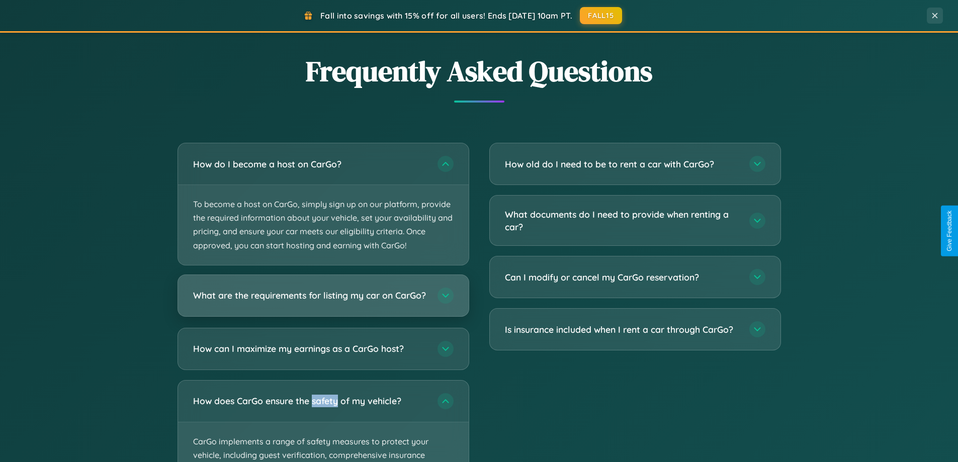 This screenshot has width=958, height=462. I want to click on div: Give Feedback, so click(949, 231).